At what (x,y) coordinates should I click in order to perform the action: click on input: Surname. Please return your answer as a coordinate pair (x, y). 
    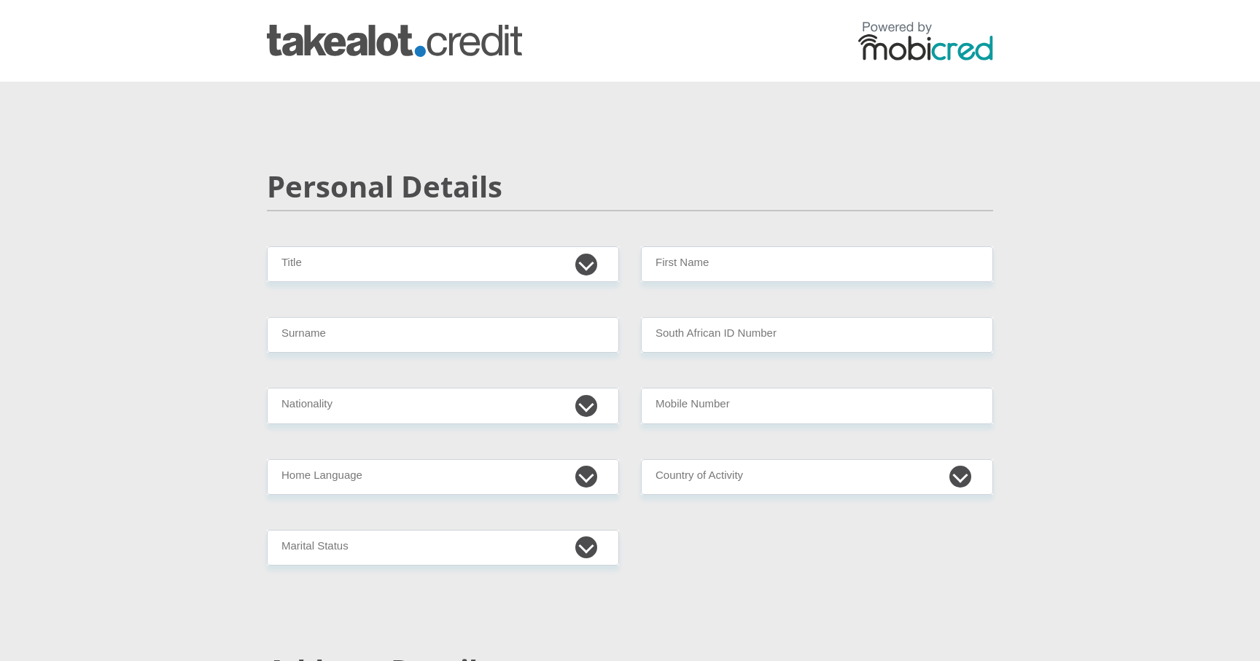
    Looking at the image, I should click on (443, 335).